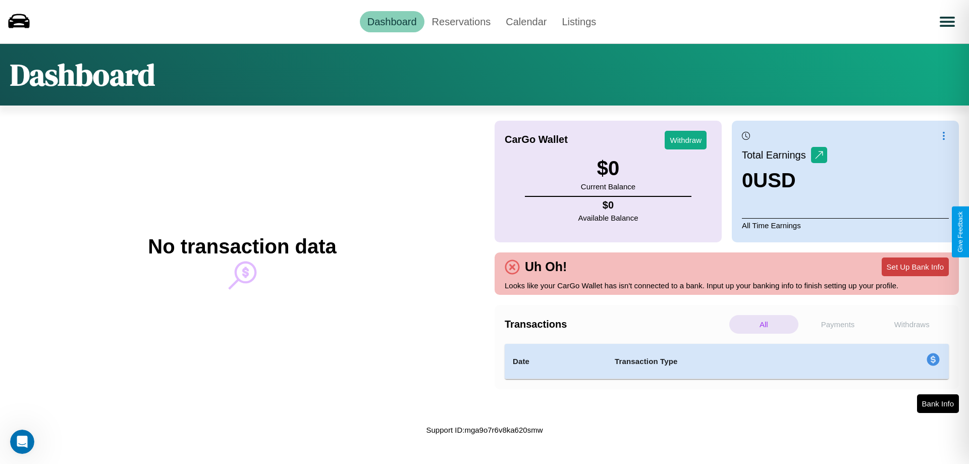 The height and width of the screenshot is (464, 969). Describe the element at coordinates (485, 430) in the screenshot. I see `p: Support ID: mga9o7r6v8ka620smw` at that location.